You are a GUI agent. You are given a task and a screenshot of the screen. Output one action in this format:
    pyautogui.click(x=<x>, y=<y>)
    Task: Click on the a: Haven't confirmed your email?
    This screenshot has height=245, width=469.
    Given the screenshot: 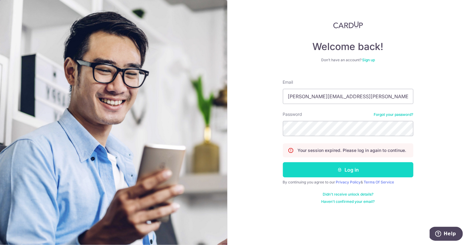 What is the action you would take?
    pyautogui.click(x=348, y=202)
    